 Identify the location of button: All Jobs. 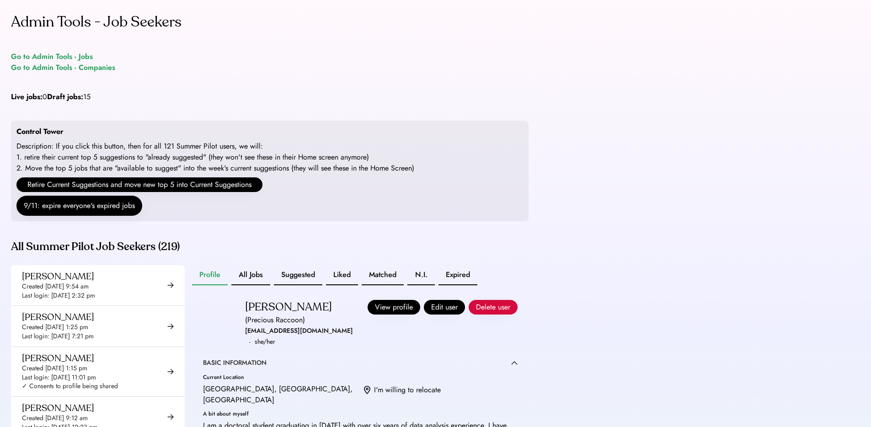
(251, 275).